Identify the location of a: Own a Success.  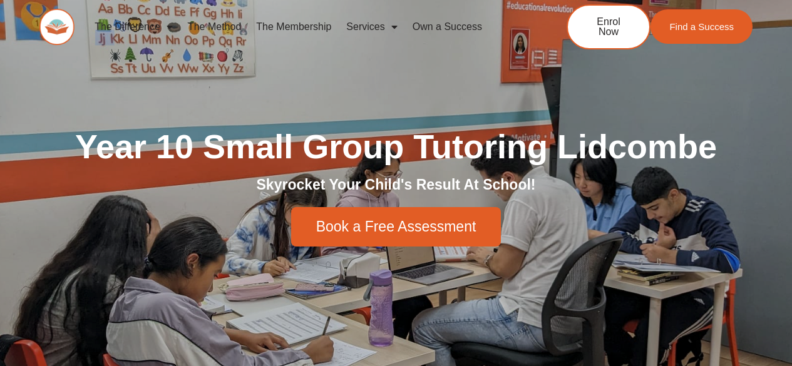
(447, 27).